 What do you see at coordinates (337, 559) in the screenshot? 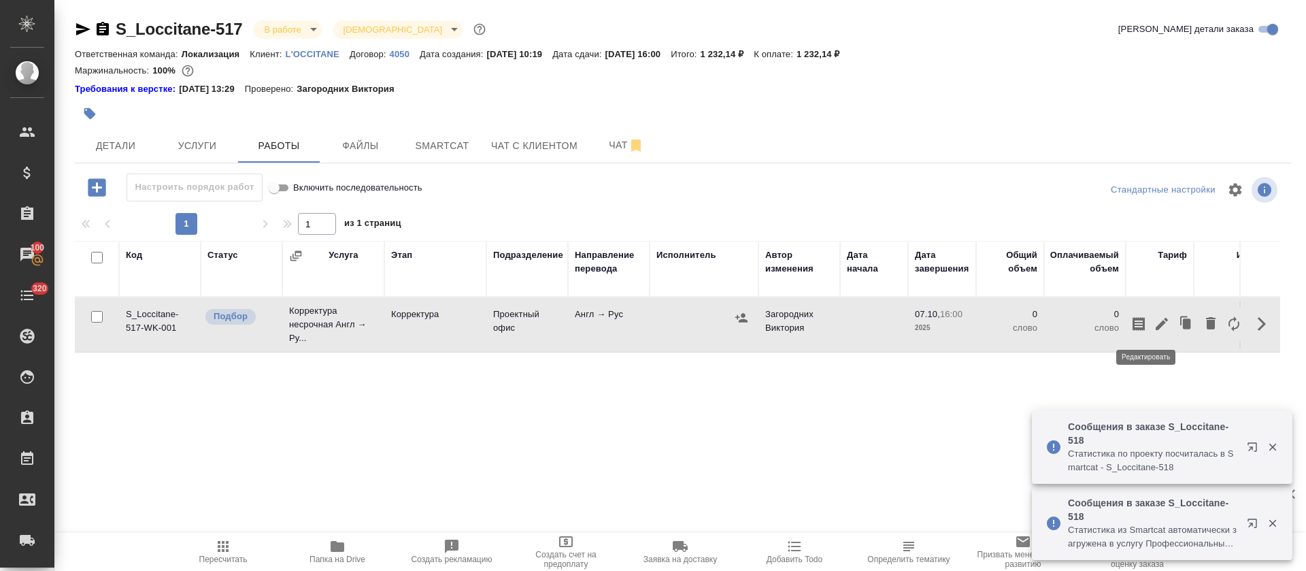
I see `span: Папка на Drive` at bounding box center [337, 559].